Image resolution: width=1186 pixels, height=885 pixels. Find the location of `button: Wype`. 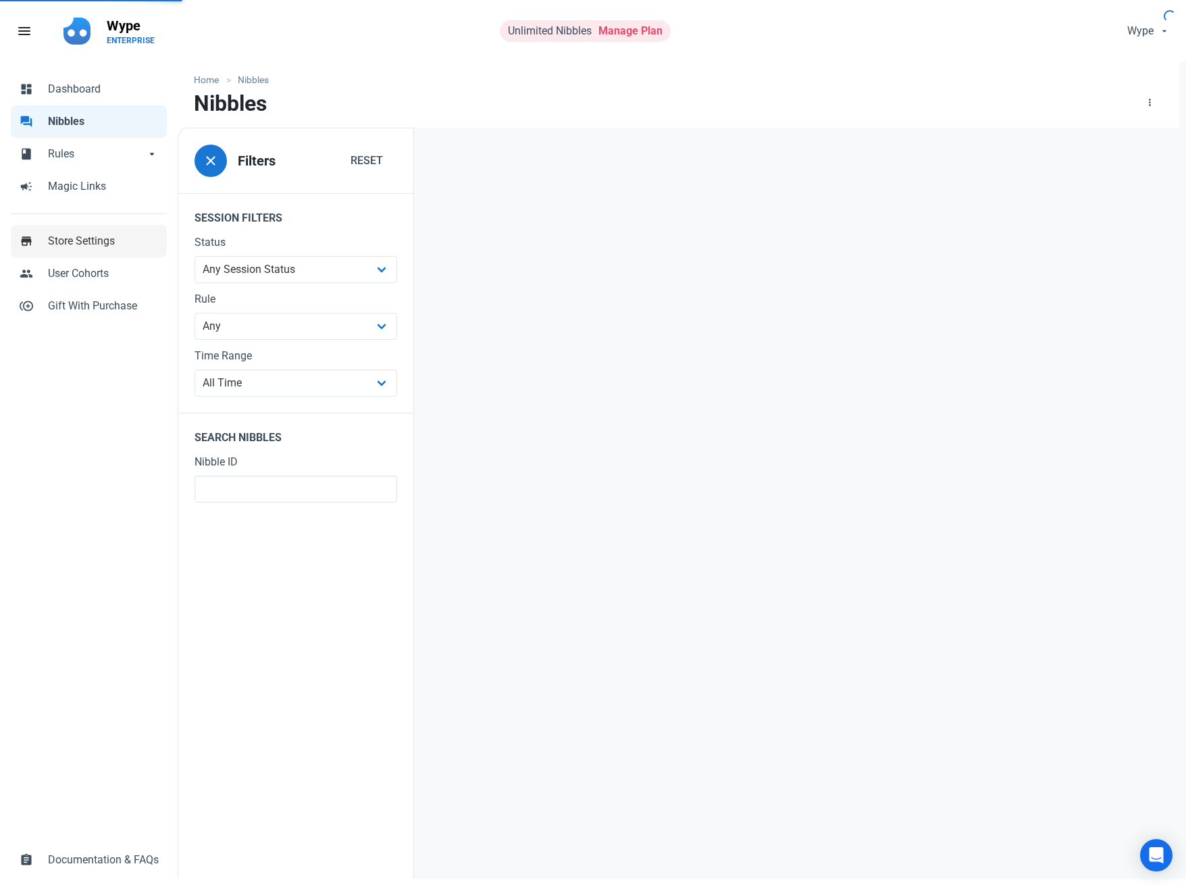

button: Wype is located at coordinates (1147, 31).